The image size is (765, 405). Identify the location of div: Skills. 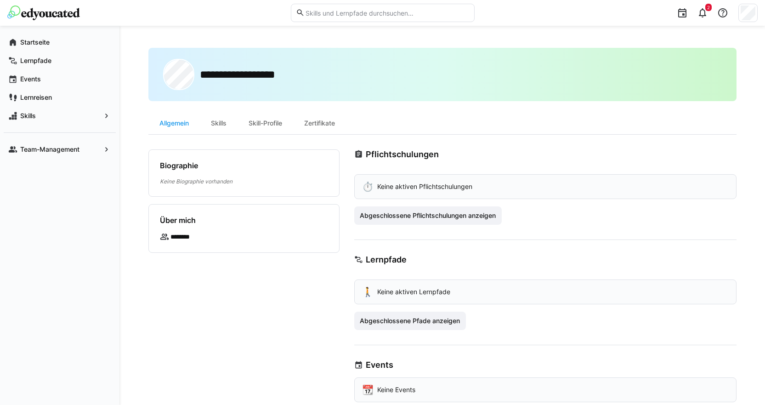
(219, 123).